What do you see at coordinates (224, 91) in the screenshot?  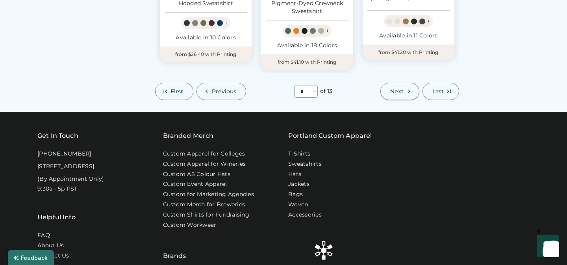 I see `span: Previous` at bounding box center [224, 91].